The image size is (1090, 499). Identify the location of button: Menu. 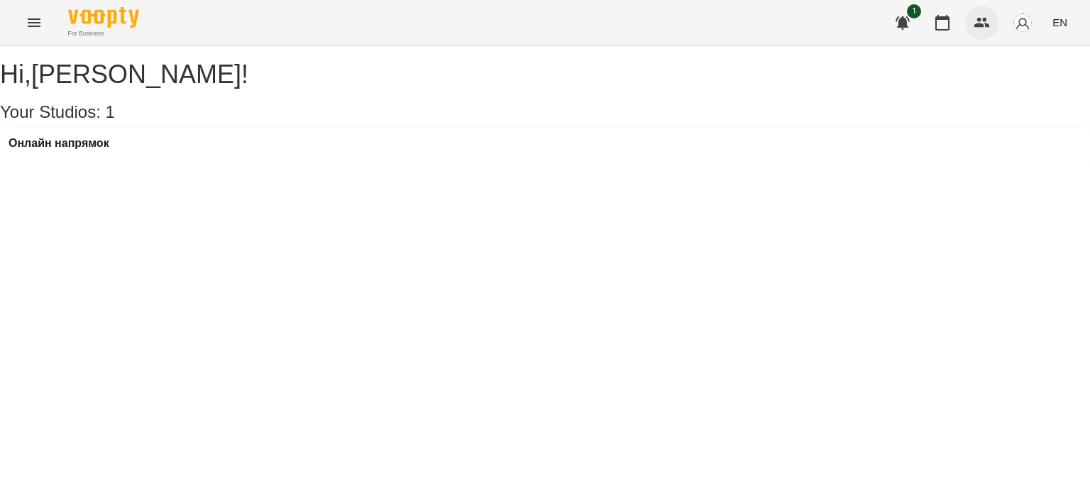
(34, 23).